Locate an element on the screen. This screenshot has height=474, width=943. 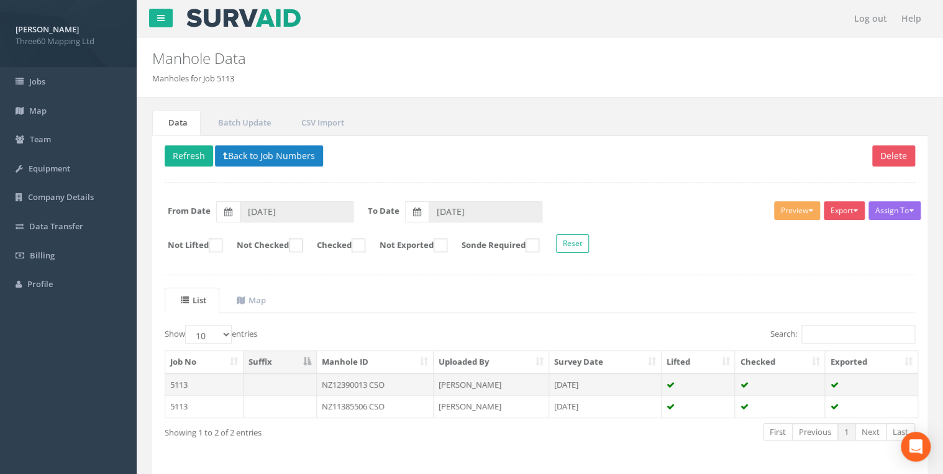
uib-tab-heading: Map is located at coordinates (251, 300).